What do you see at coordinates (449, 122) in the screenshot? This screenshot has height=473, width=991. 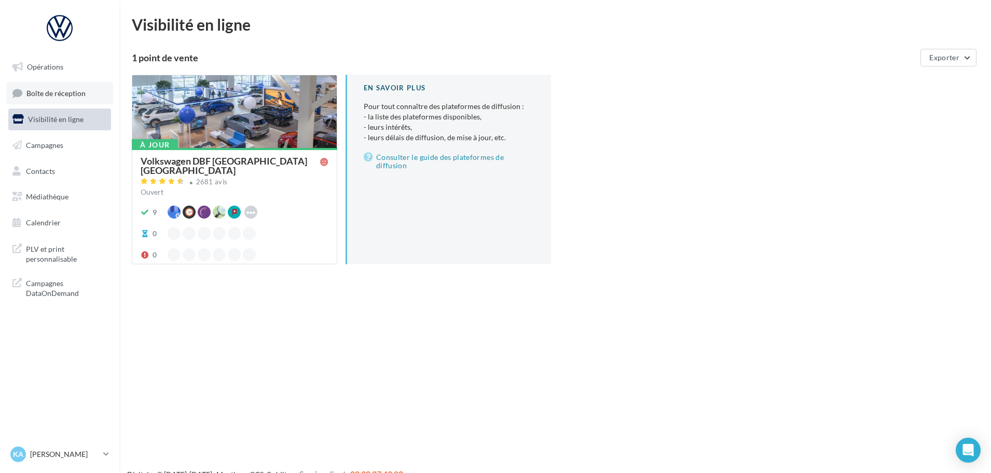 I see `p: Pour tout connaître des plateformes de diffusion :` at bounding box center [449, 122].